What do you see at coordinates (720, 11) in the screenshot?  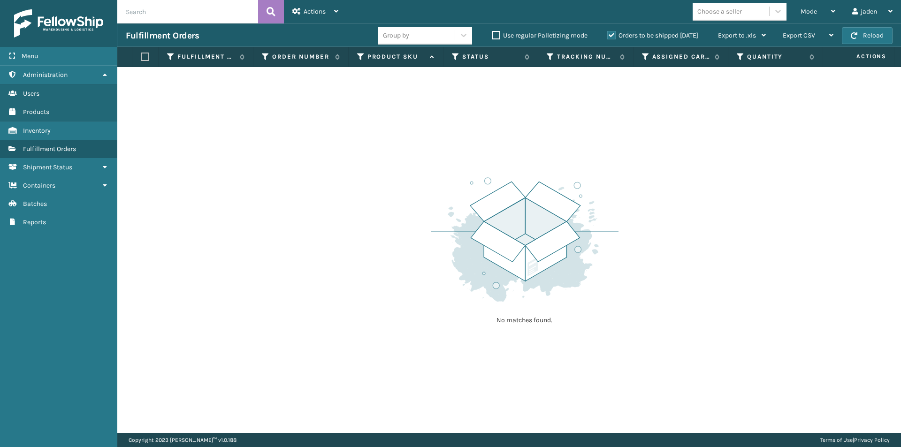 I see `div: Choose a seller` at bounding box center [720, 11].